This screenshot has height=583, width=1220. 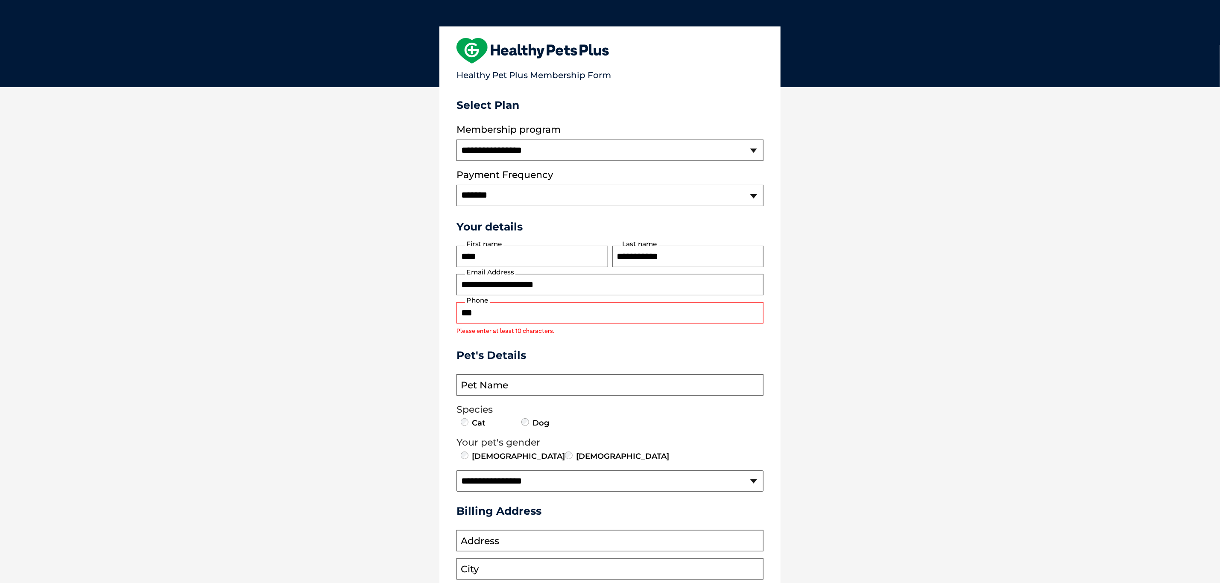 I want to click on legend: Your pet's gender, so click(x=610, y=443).